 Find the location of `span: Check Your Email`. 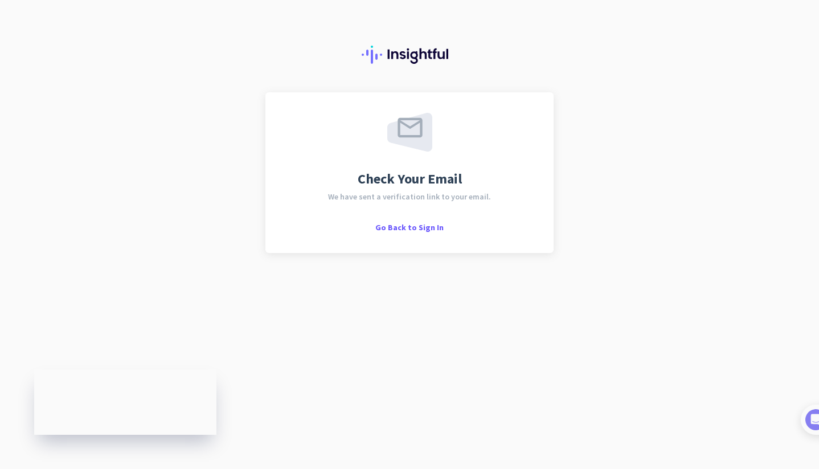

span: Check Your Email is located at coordinates (409, 179).